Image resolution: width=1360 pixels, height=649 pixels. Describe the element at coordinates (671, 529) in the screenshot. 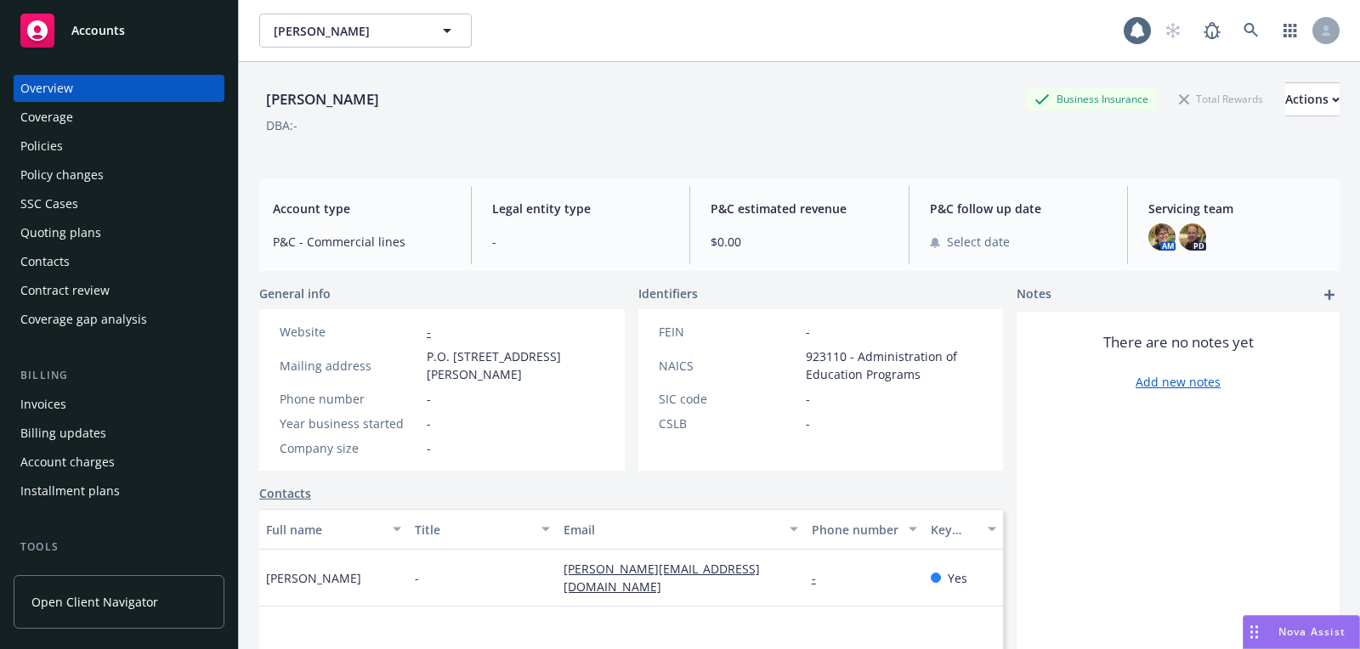

I see `div: Email` at that location.